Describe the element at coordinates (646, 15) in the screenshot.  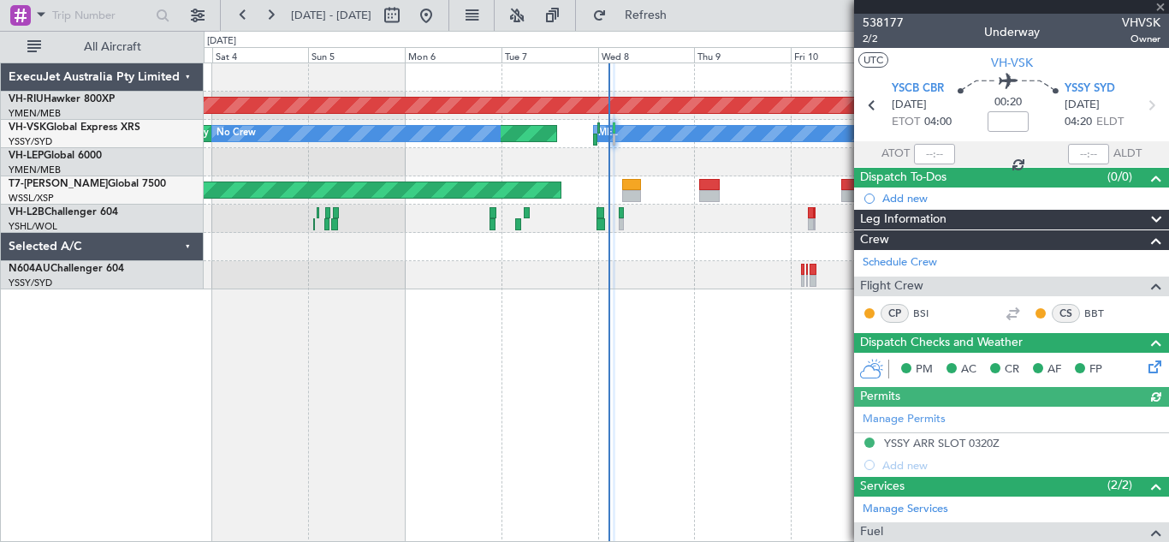
I see `span: Refresh` at that location.